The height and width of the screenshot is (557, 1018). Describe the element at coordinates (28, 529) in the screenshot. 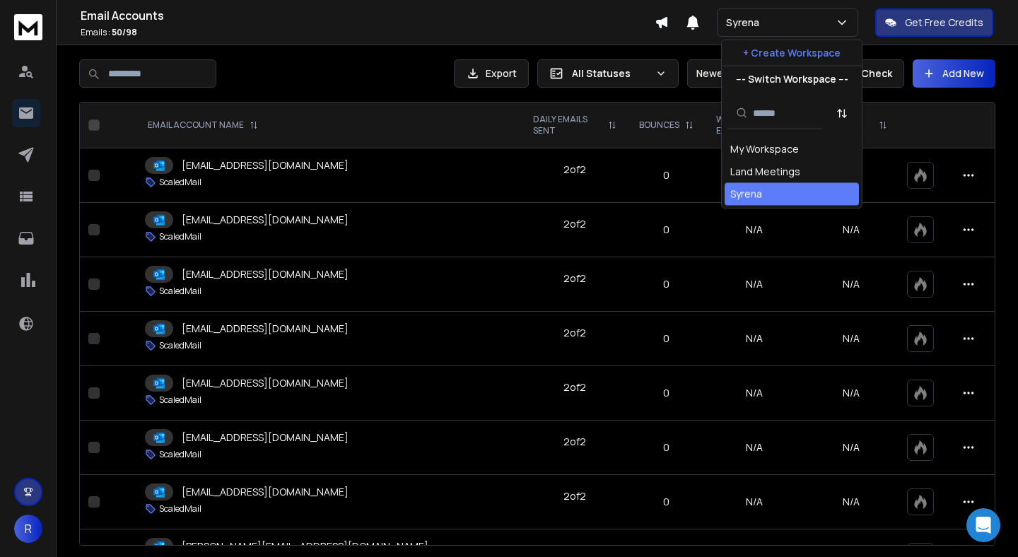

I see `span: R` at that location.